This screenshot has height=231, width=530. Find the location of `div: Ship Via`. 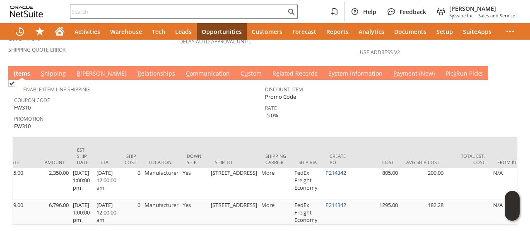

div: Ship Via is located at coordinates (307, 162).